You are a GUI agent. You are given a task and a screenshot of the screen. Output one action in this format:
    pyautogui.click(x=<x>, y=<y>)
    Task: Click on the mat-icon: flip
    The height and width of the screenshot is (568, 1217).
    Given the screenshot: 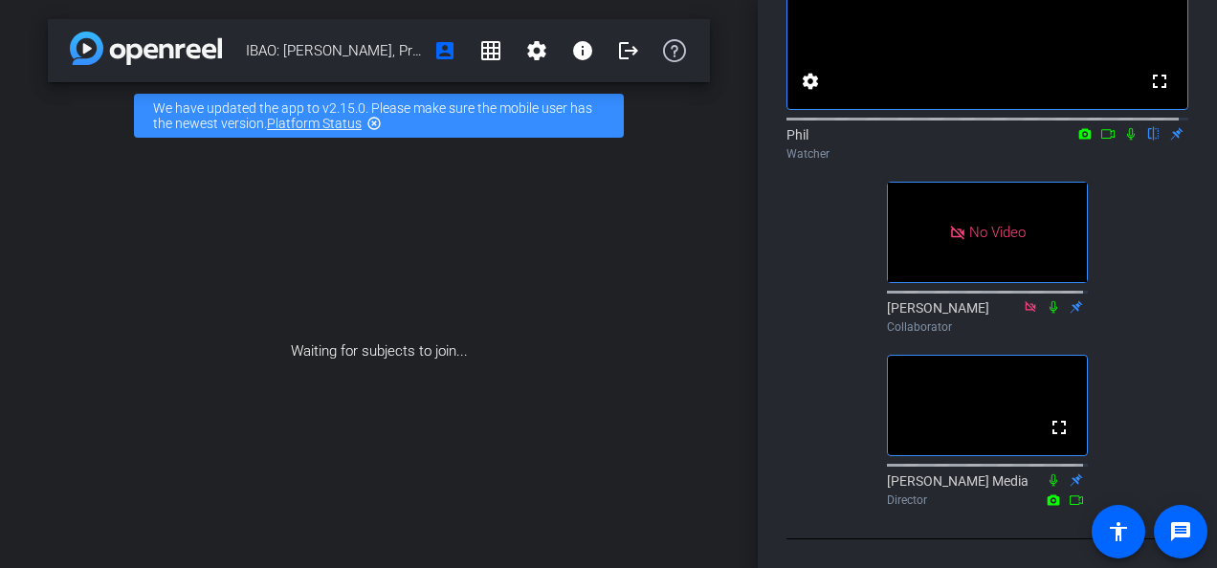 What is the action you would take?
    pyautogui.click(x=1153, y=133)
    